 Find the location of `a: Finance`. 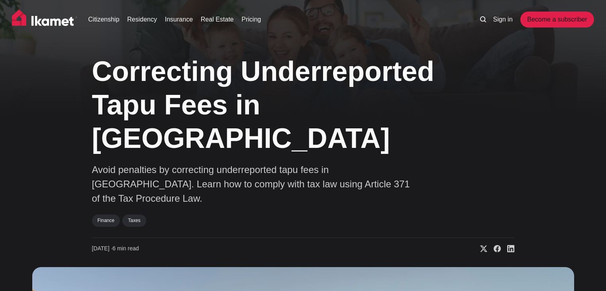

a: Finance is located at coordinates (106, 220).